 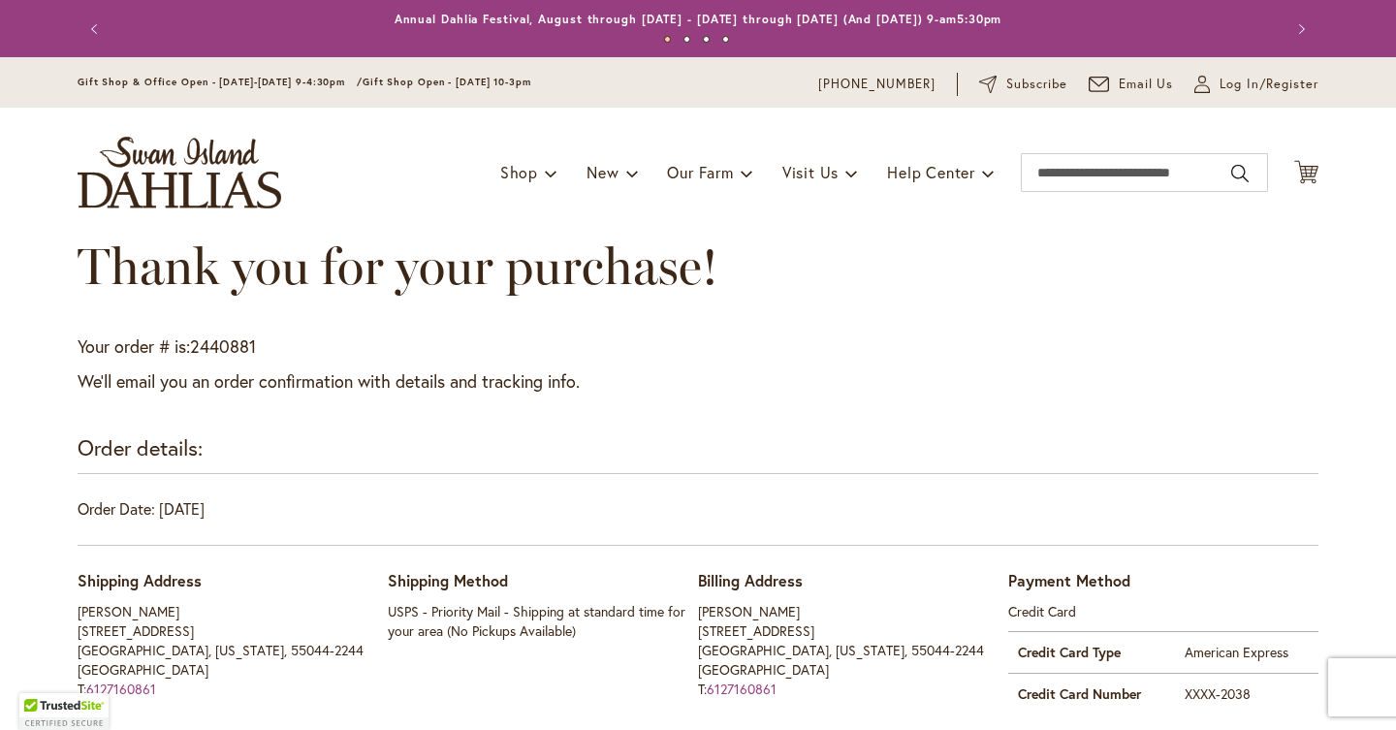 What do you see at coordinates (1146, 84) in the screenshot?
I see `span: Email Us` at bounding box center [1146, 84].